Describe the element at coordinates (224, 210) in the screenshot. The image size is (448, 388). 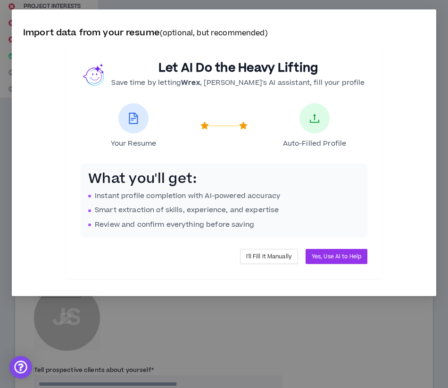
I see `li: Smart extraction of skills, experience, and expertise` at that location.